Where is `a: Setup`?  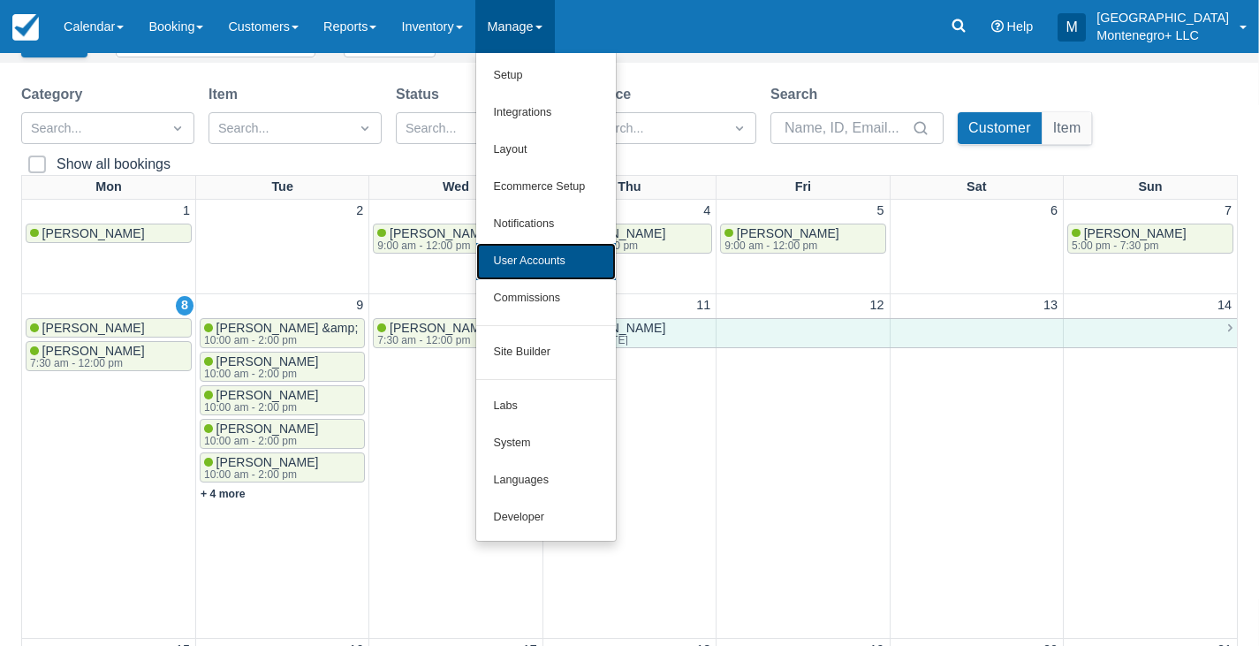 a: Setup is located at coordinates (546, 76).